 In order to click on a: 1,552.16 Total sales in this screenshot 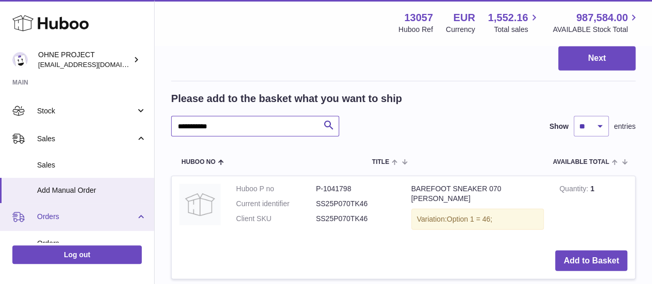, I will do `click(514, 23)`.